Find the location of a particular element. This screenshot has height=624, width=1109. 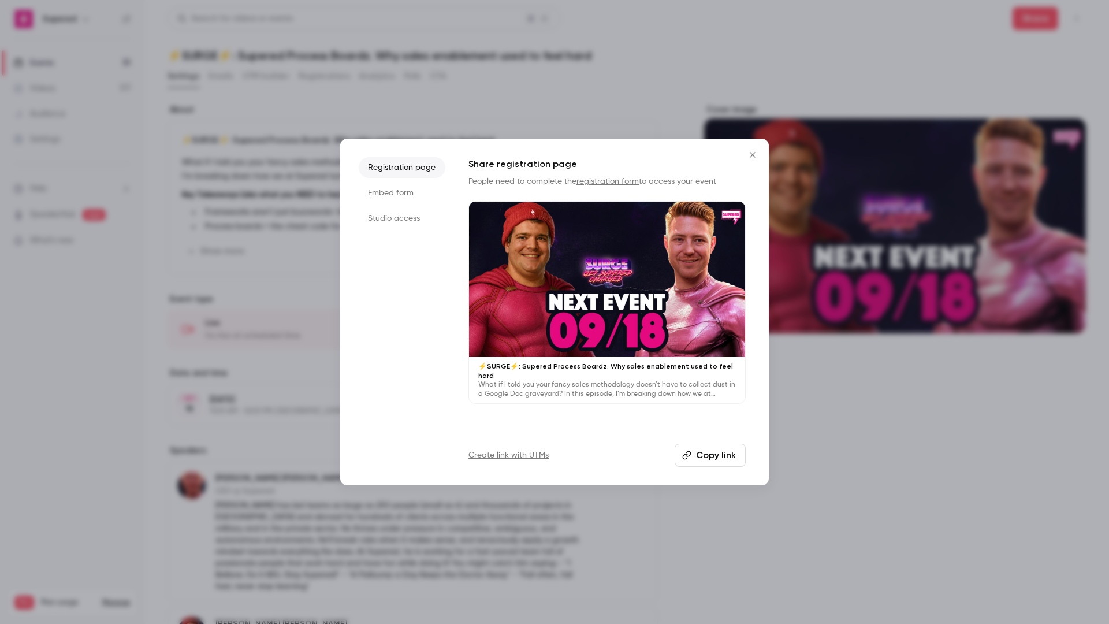

a: Create link with UTMs is located at coordinates (508, 455).